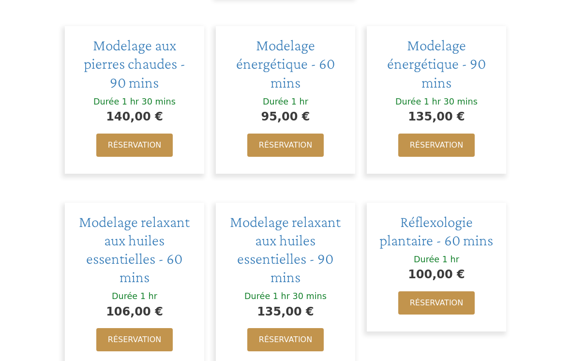 The image size is (571, 361). What do you see at coordinates (134, 249) in the screenshot?
I see `a: Modelage relaxant aux huiles essentielles - 60 mins` at bounding box center [134, 249].